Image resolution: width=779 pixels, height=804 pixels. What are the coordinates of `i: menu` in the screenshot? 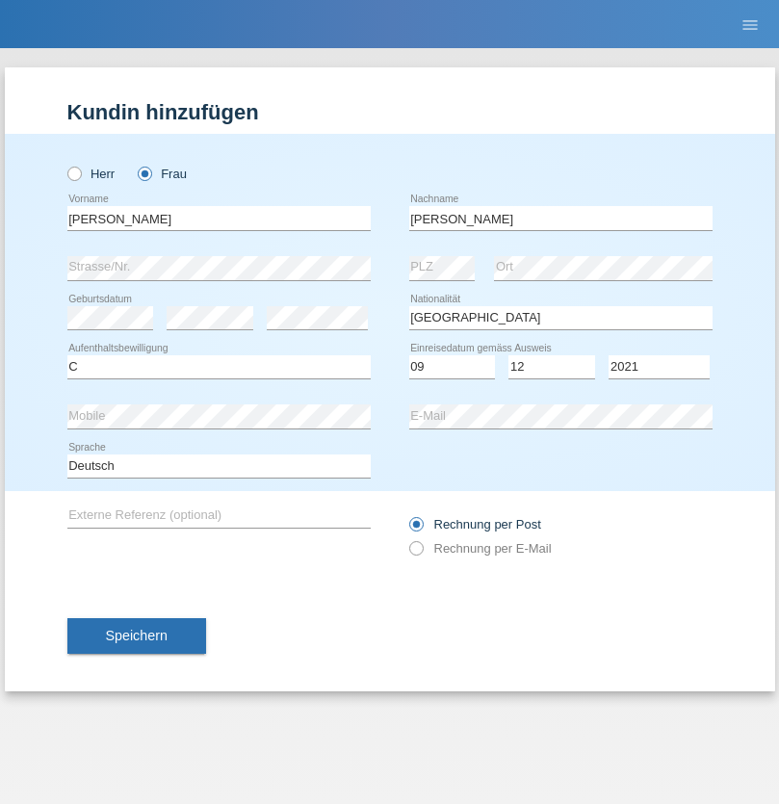 It's located at (750, 25).